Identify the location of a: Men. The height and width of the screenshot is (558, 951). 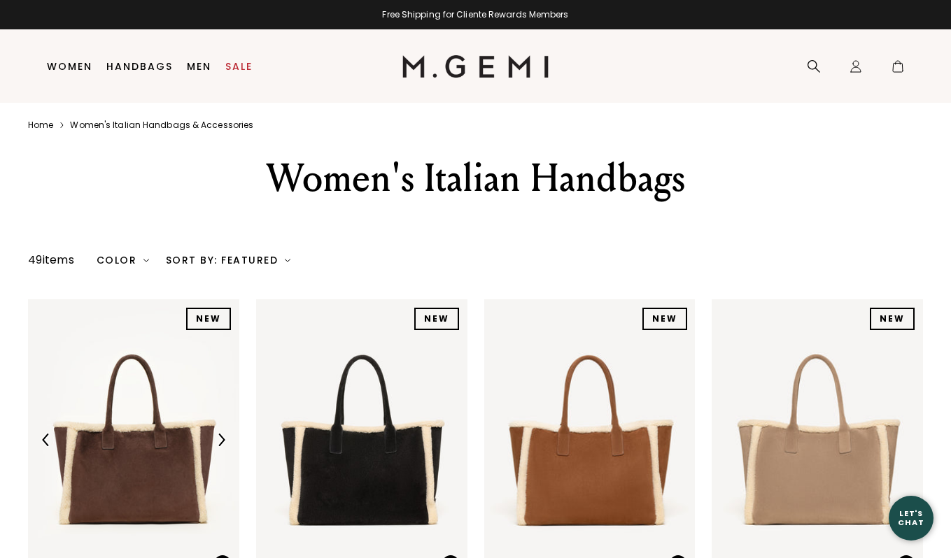
(199, 66).